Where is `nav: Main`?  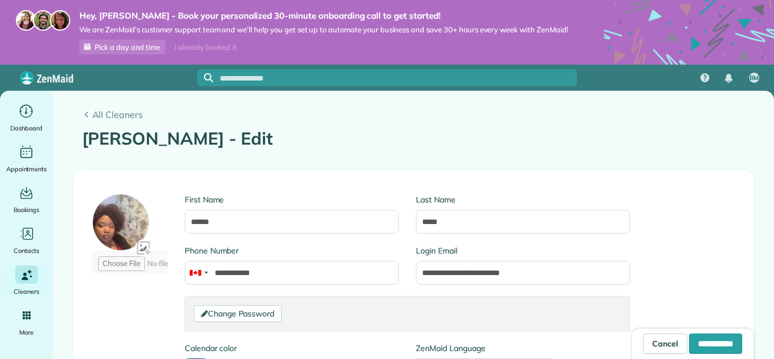 nav: Main is located at coordinates (733, 78).